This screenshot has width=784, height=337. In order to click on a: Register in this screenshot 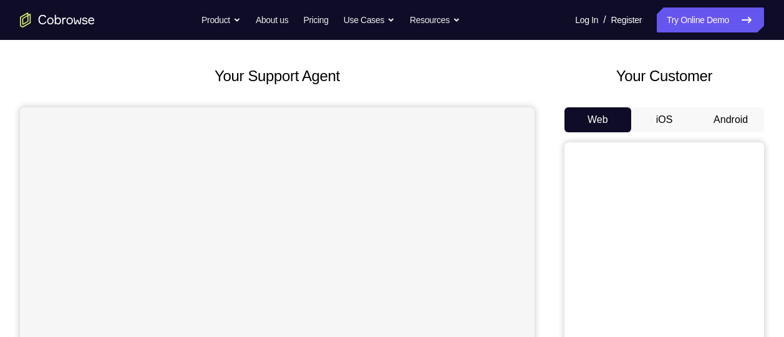, I will do `click(626, 20)`.